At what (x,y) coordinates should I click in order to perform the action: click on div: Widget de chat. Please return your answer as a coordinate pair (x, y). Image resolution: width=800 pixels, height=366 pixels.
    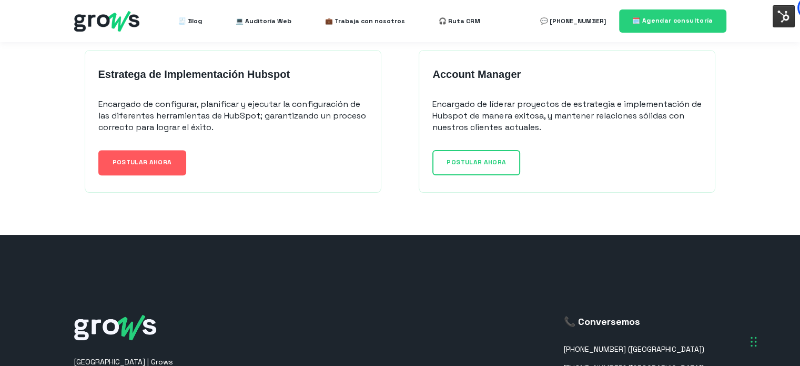
    Looking at the image, I should click on (705, 298).